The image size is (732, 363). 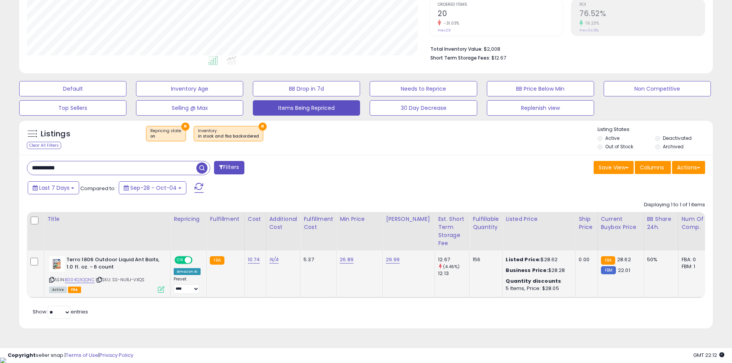 What do you see at coordinates (73, 89) in the screenshot?
I see `button: Default` at bounding box center [73, 89].